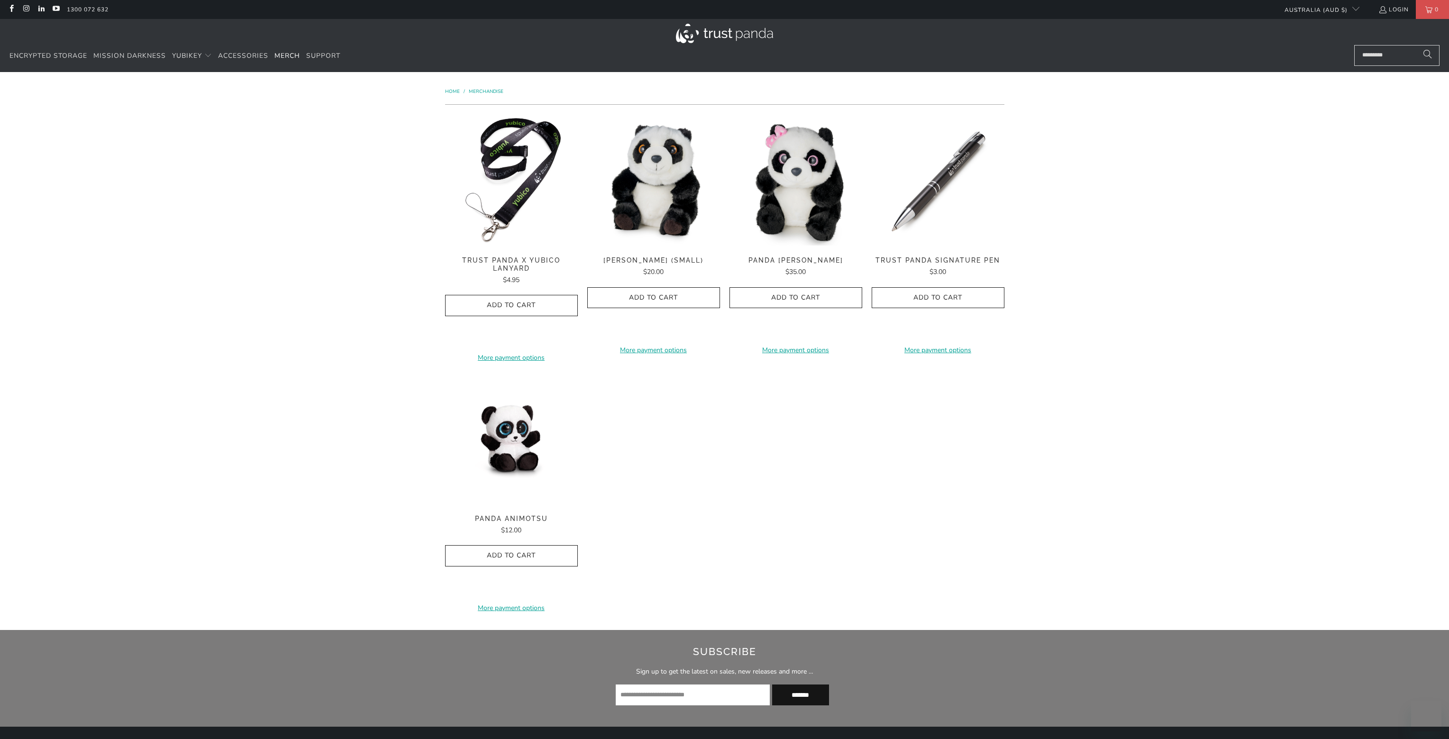 This screenshot has width=1449, height=739. Describe the element at coordinates (724, 33) in the screenshot. I see `img: Trust Panda Australia` at that location.